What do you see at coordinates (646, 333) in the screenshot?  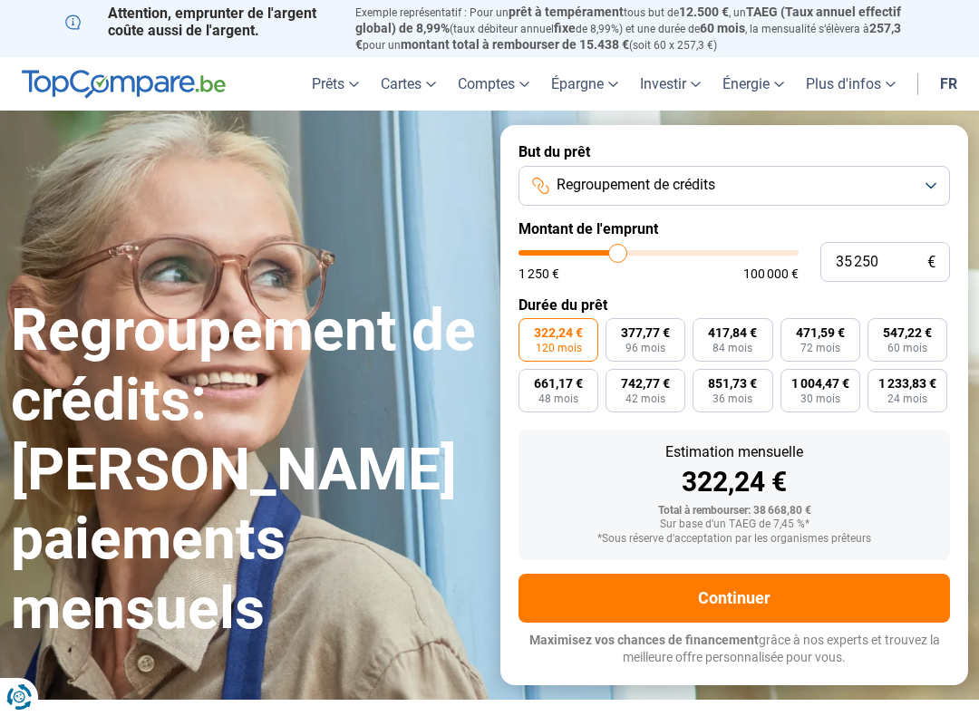 I see `span: 377,77 €` at bounding box center [646, 333].